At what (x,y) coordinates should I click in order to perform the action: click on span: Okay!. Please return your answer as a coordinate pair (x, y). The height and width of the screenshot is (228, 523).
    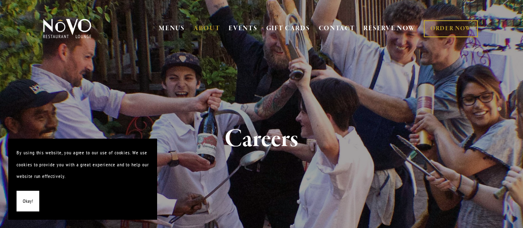
    Looking at the image, I should click on (28, 201).